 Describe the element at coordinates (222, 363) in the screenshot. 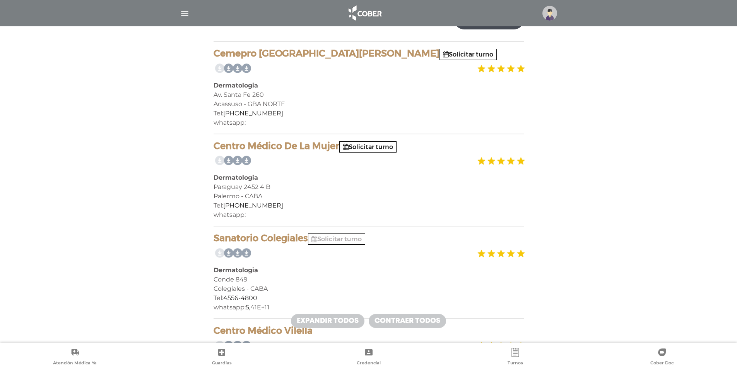

I see `span: Guardias` at that location.